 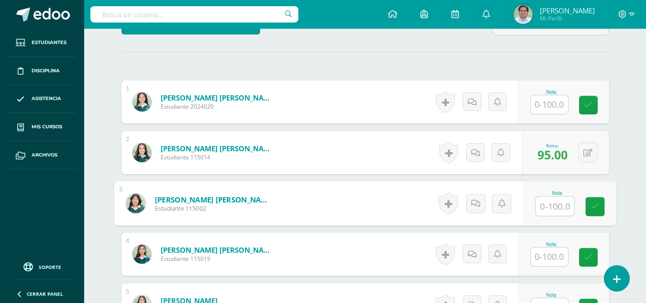 What do you see at coordinates (42, 266) in the screenshot?
I see `a: Soporte` at bounding box center [42, 266].